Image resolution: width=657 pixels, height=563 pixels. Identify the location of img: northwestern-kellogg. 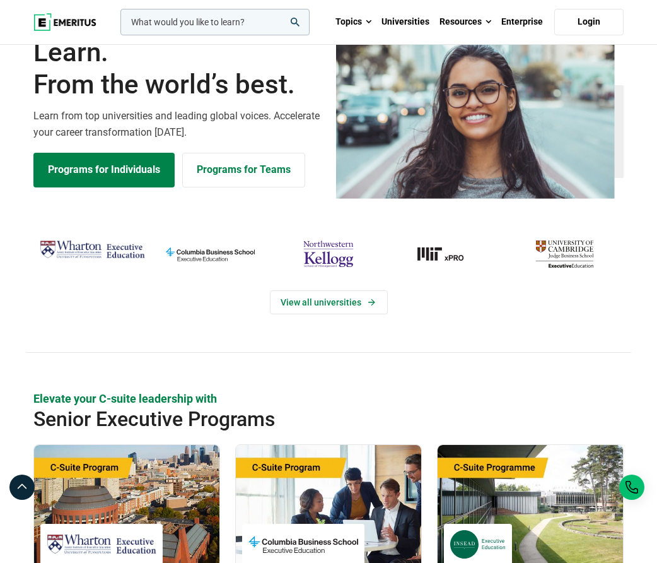
(328, 254).